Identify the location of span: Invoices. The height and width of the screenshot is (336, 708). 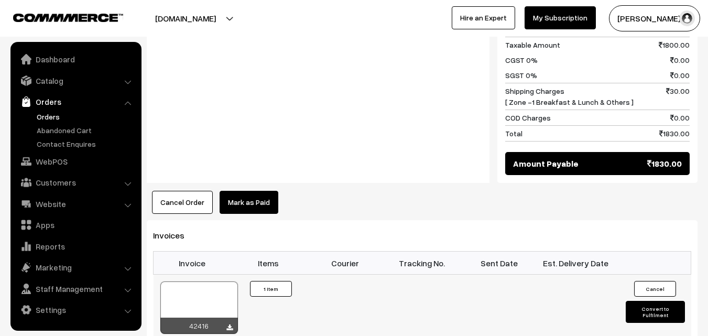
(175, 235).